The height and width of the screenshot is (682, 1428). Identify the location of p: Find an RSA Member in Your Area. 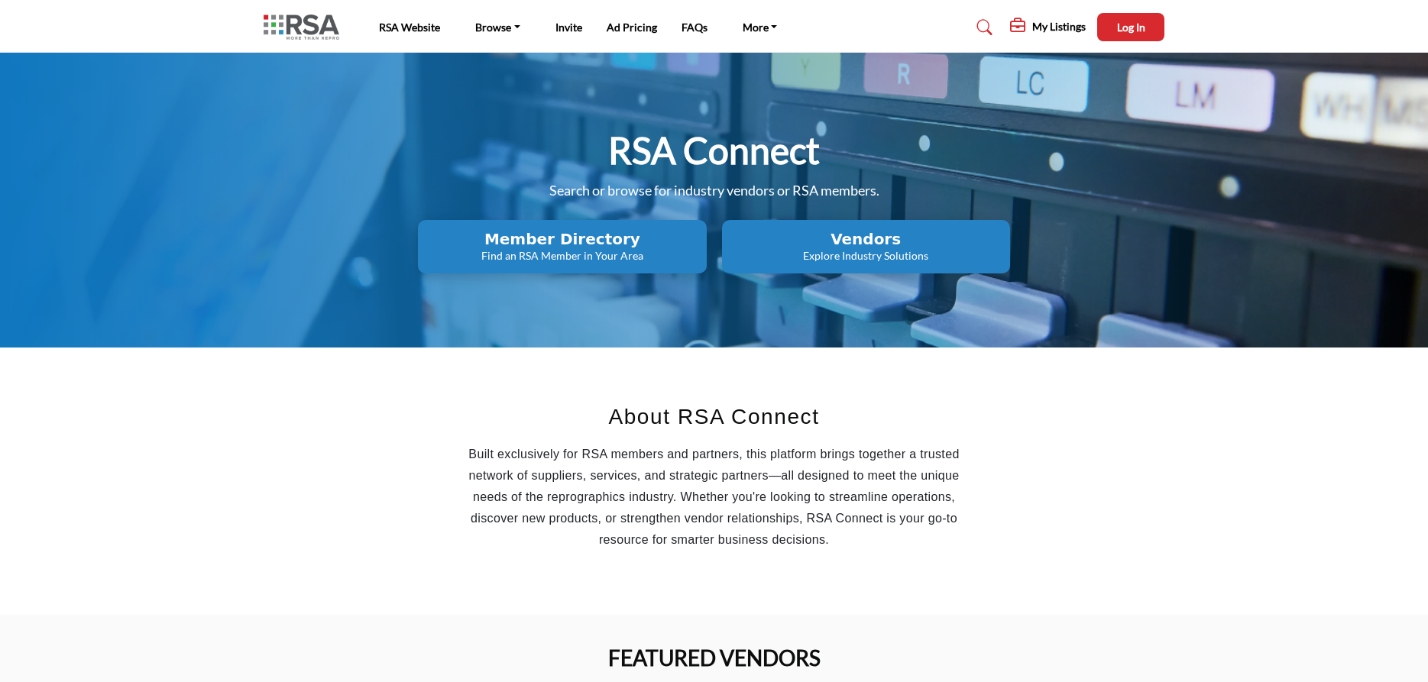
(562, 256).